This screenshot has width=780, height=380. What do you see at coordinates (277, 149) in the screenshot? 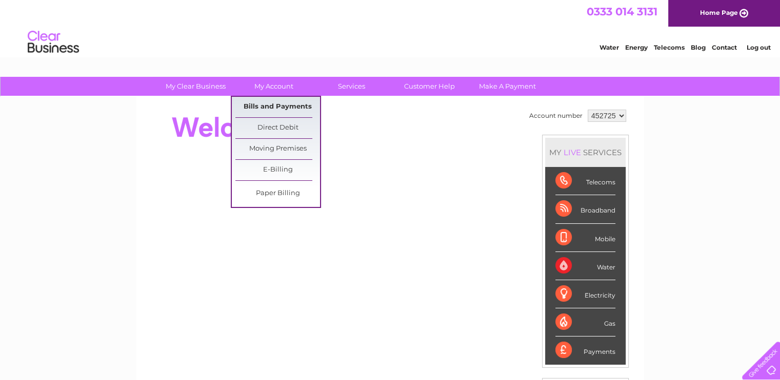
I see `a: Moving Premises` at bounding box center [277, 149].